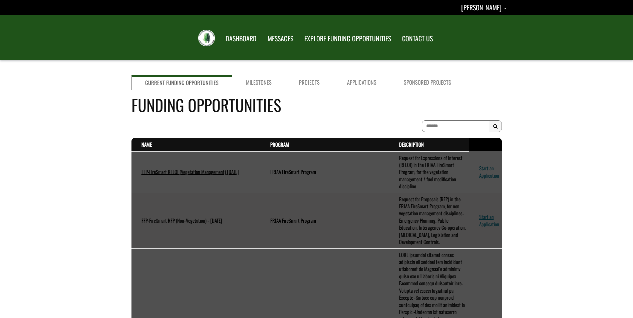 This screenshot has height=318, width=633. I want to click on a: Description, so click(411, 145).